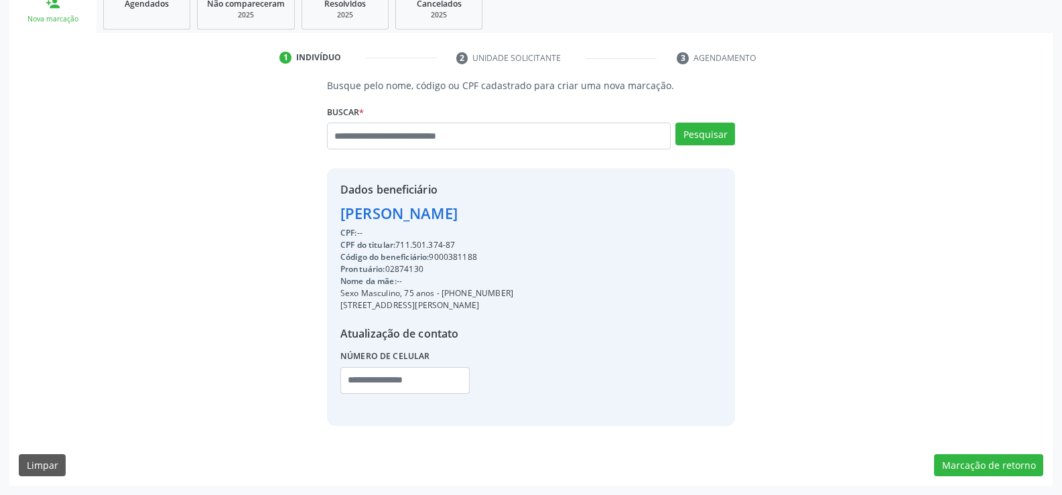 This screenshot has width=1062, height=495. I want to click on div: 02874130, so click(427, 269).